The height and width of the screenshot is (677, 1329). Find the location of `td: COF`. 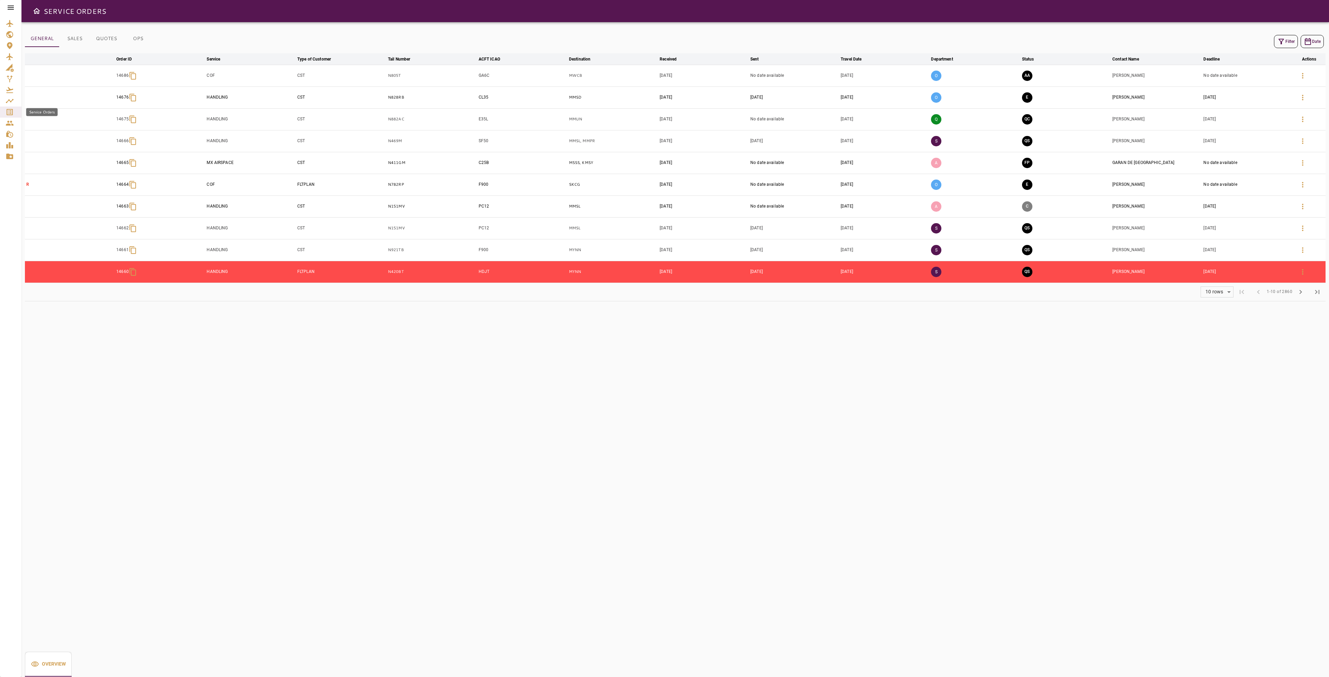

td: COF is located at coordinates (250, 75).